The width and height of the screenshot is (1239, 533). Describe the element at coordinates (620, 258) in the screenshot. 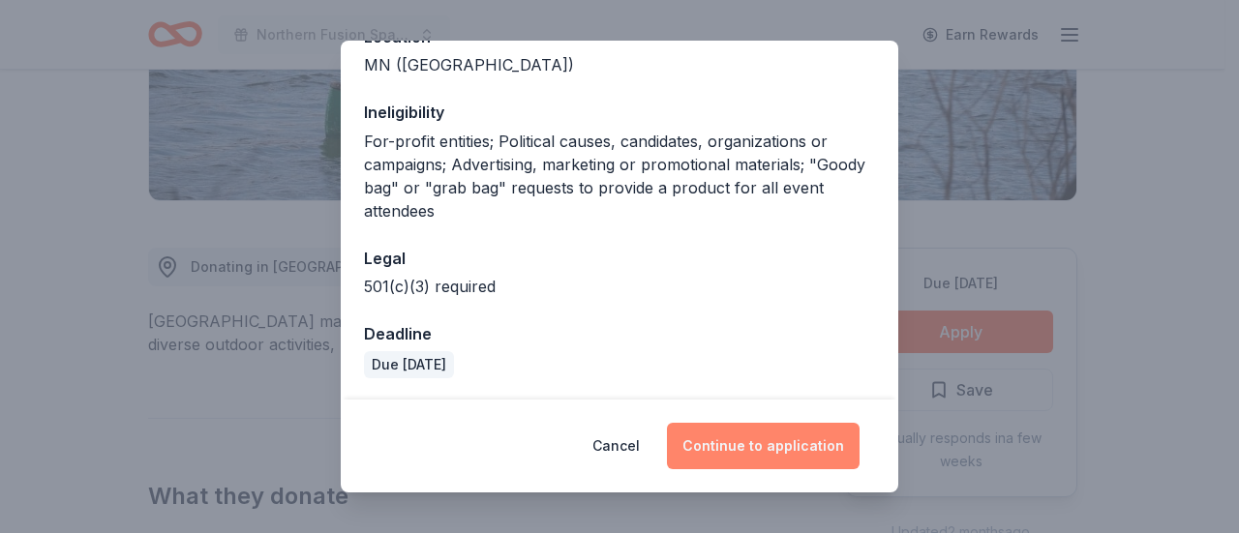

I see `div: Legal` at that location.